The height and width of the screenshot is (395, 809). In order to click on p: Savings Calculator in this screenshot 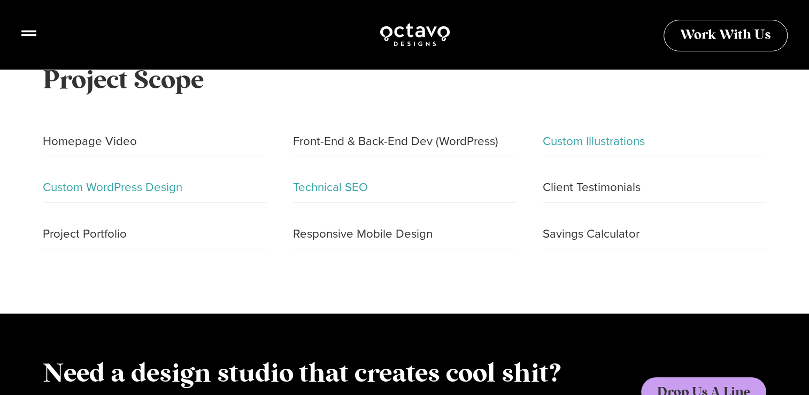, I will do `click(655, 236)`.